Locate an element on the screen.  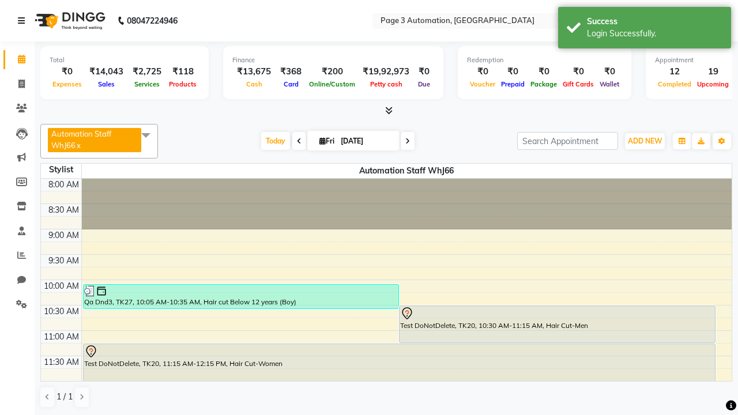
div: ₹19,92,973 is located at coordinates (386, 71).